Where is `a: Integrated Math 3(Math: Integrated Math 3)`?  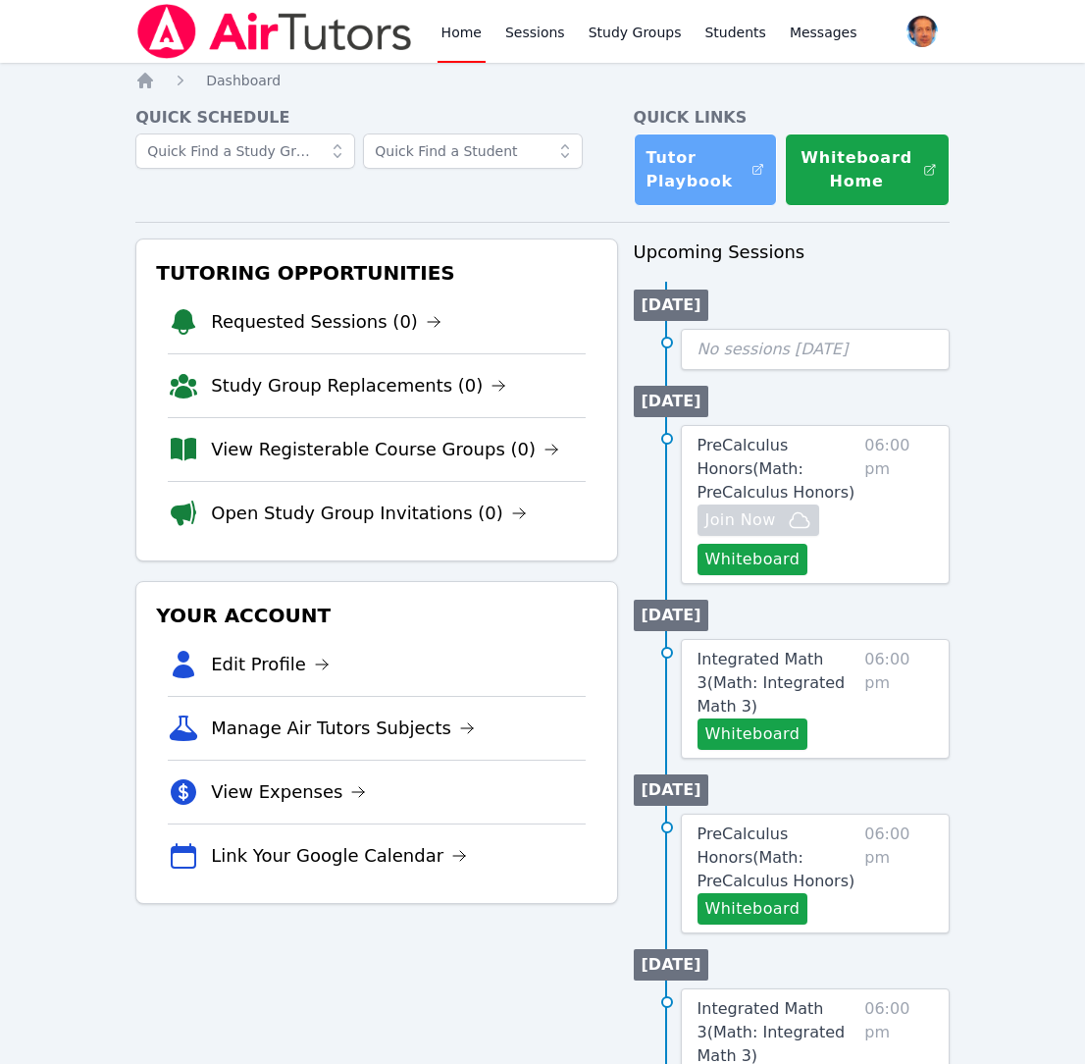
a: Integrated Math 3(Math: Integrated Math 3) is located at coordinates (777, 683).